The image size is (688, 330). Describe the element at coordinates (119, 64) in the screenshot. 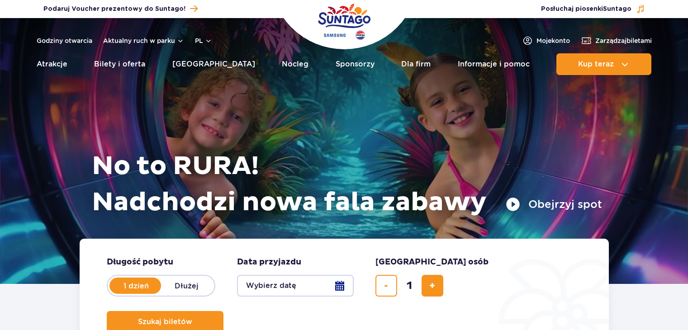

I see `a: Bilety i oferta` at that location.